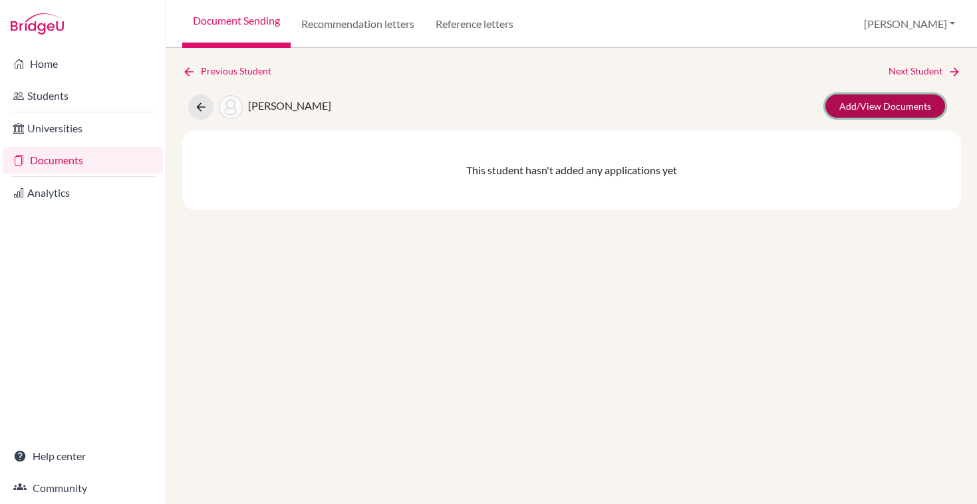 This screenshot has height=504, width=977. What do you see at coordinates (885, 106) in the screenshot?
I see `a: Add/View Documents` at bounding box center [885, 106].